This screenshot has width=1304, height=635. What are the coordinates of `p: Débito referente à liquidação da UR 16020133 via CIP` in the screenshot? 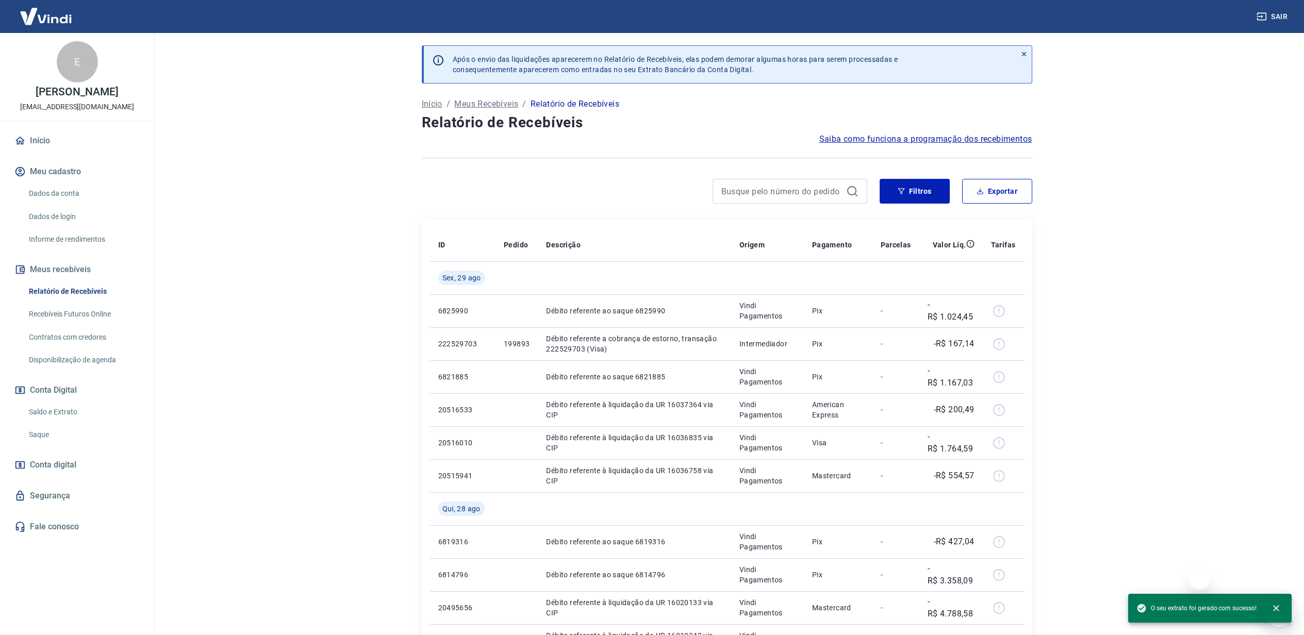 It's located at (634, 608).